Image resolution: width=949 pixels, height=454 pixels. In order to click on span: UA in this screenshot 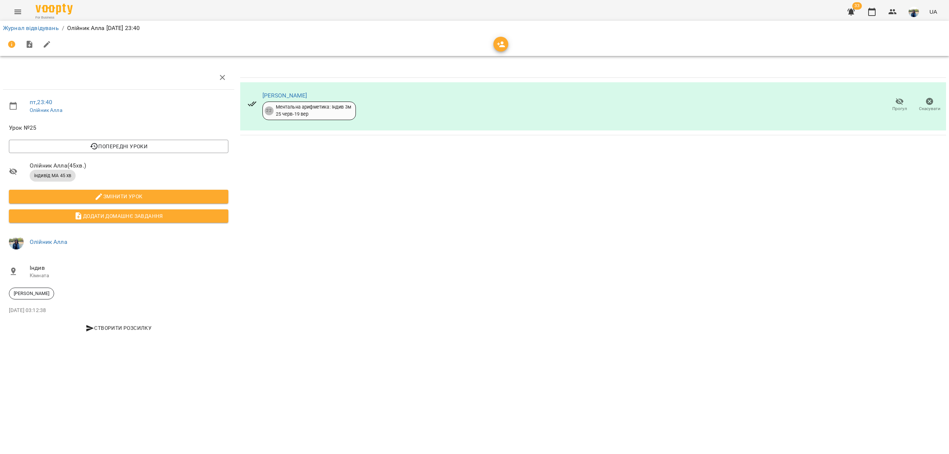, I will do `click(933, 11)`.